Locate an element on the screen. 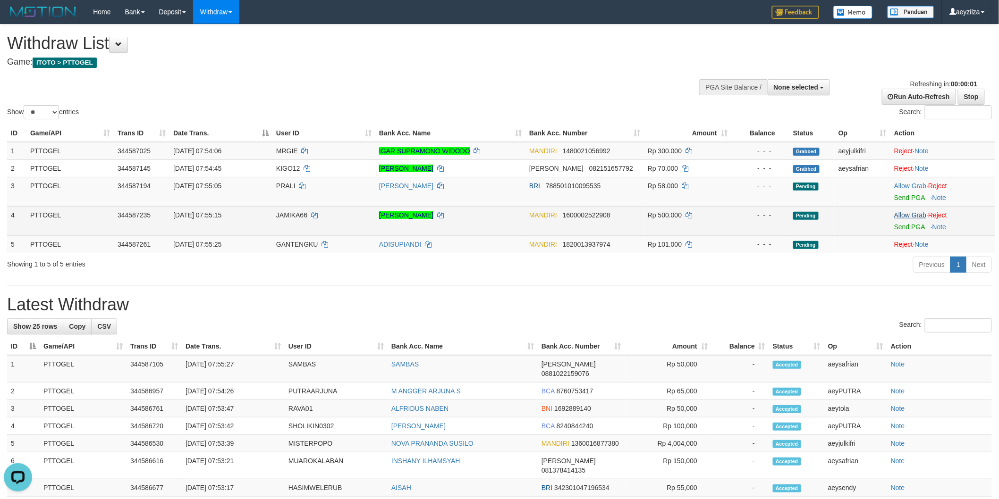  td: 5 is located at coordinates (23, 444).